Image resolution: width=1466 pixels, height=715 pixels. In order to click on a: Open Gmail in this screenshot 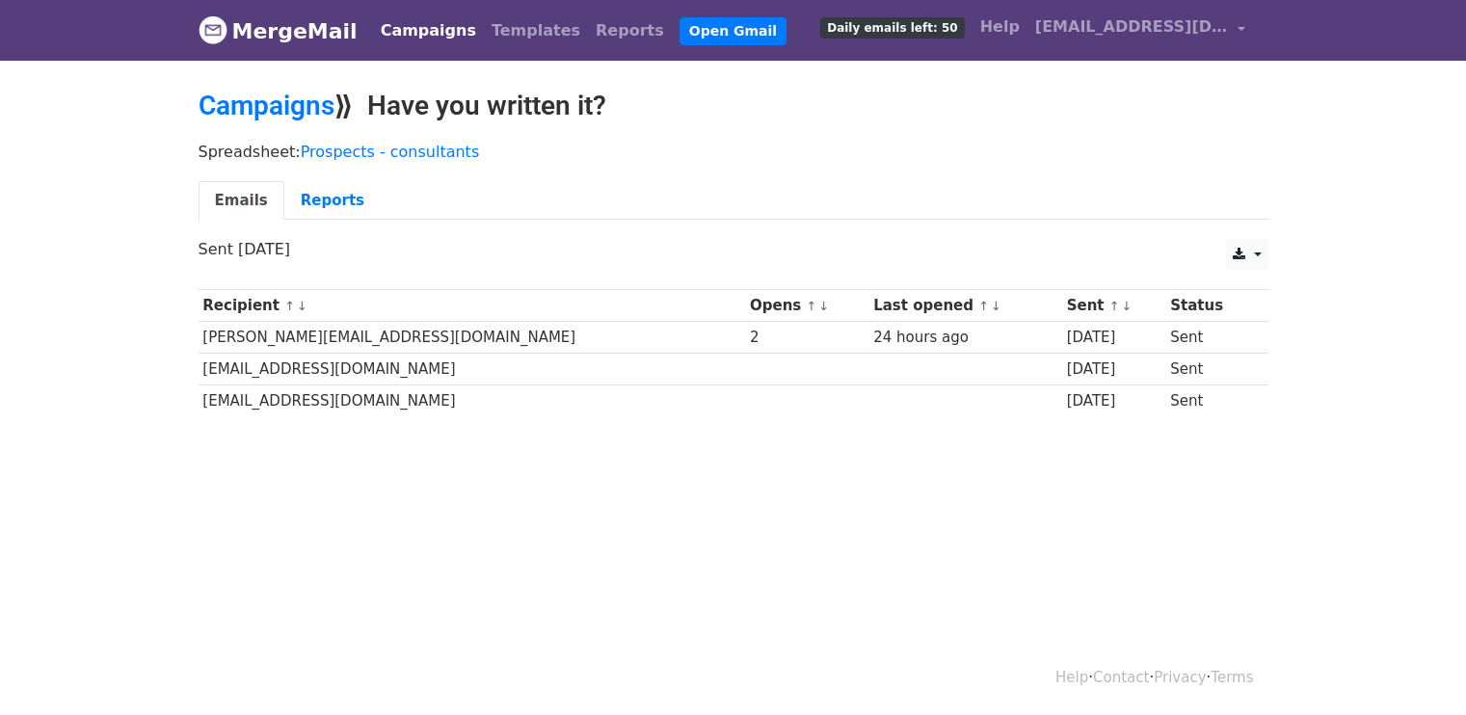, I will do `click(733, 31)`.